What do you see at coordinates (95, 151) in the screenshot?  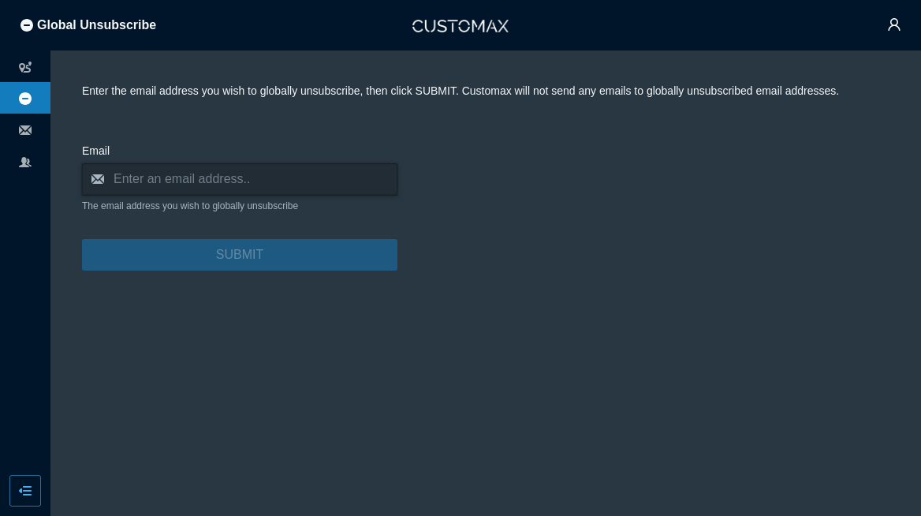 I see `span: Email` at bounding box center [95, 151].